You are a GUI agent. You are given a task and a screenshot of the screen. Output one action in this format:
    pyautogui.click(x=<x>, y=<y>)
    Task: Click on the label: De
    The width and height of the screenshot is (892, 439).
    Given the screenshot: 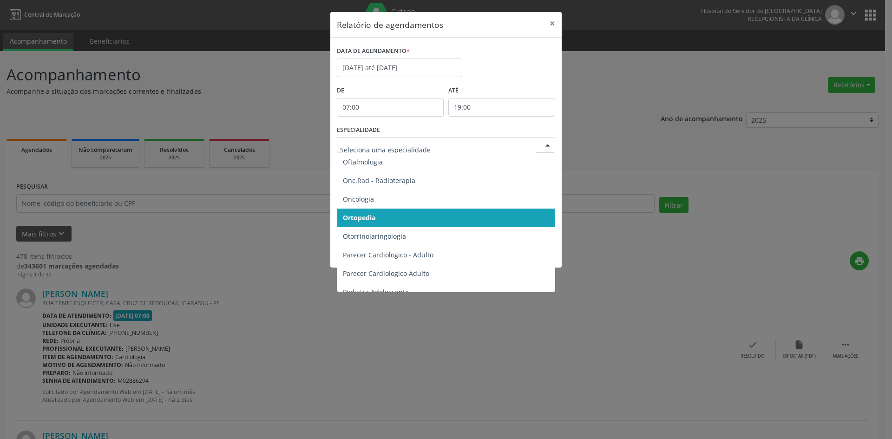 What is the action you would take?
    pyautogui.click(x=390, y=91)
    